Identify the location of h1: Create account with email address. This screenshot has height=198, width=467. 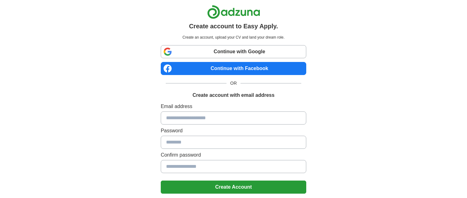
(233, 95).